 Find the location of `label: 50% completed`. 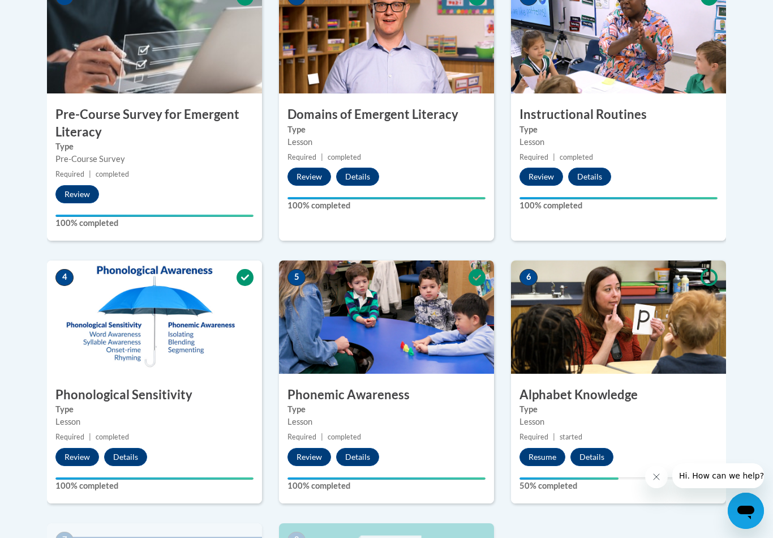

label: 50% completed is located at coordinates (619, 486).